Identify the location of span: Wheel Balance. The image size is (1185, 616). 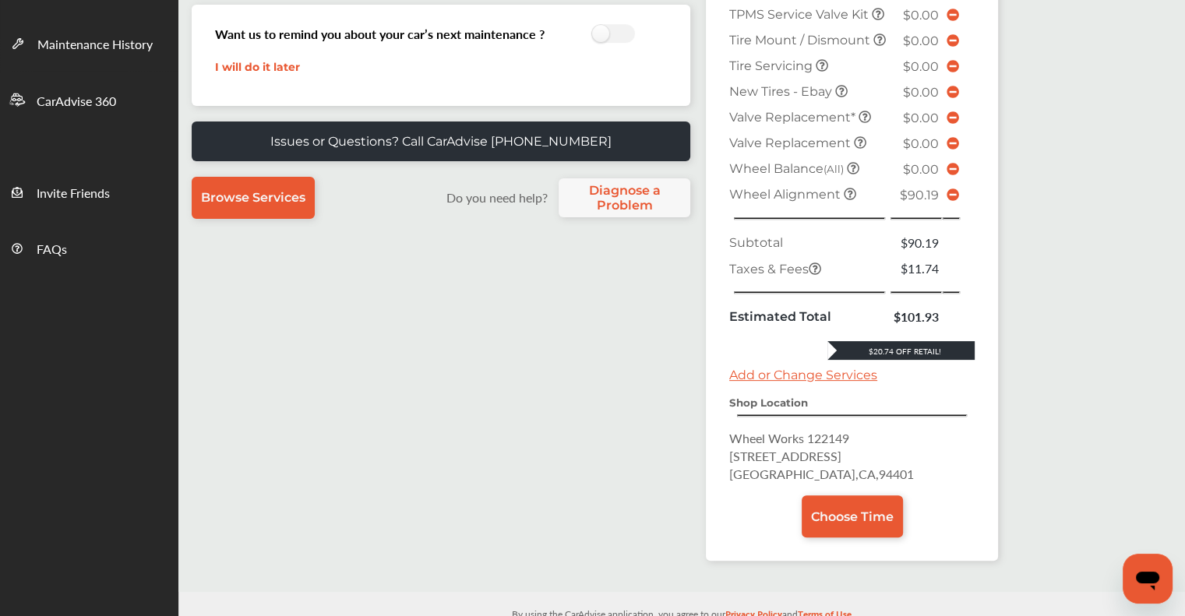
(788, 168).